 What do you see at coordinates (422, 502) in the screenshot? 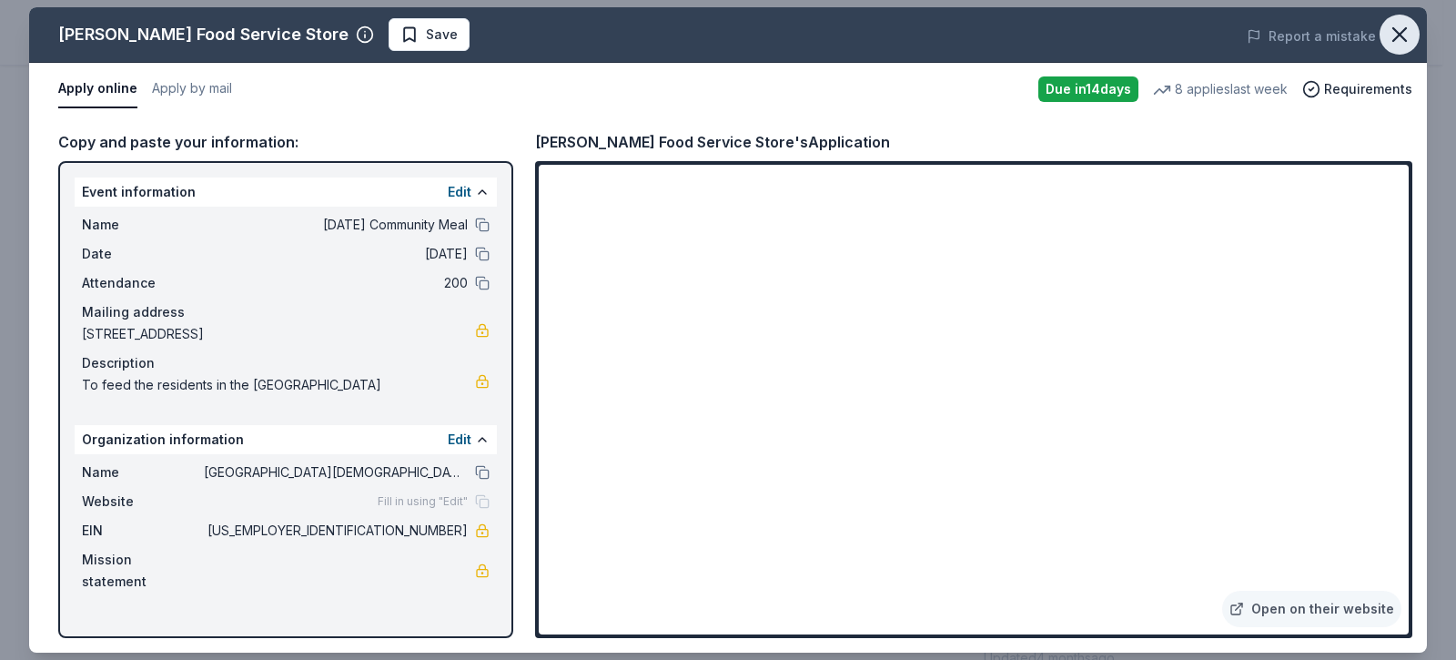
I see `span: Fill in using "Edit"` at bounding box center [422, 502].